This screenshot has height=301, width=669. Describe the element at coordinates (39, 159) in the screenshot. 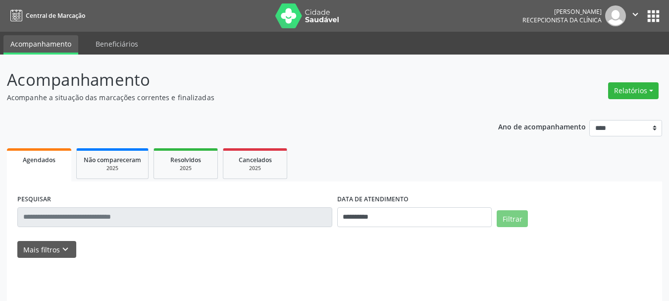

I see `span: Agendados` at that location.